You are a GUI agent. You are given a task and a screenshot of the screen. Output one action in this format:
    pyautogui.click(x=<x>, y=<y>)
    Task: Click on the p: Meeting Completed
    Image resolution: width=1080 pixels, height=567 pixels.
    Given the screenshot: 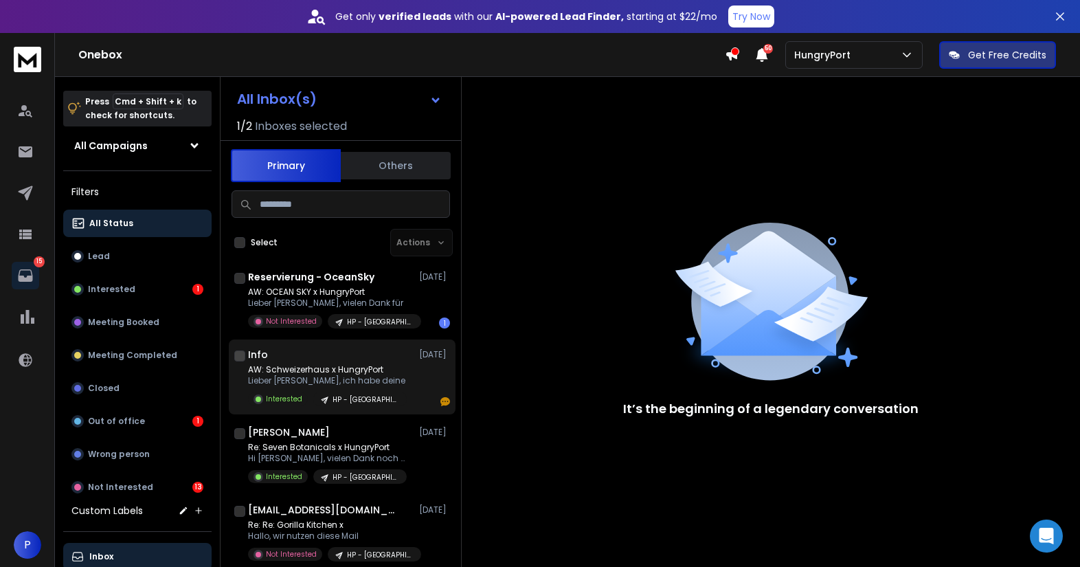 What is the action you would take?
    pyautogui.click(x=133, y=355)
    